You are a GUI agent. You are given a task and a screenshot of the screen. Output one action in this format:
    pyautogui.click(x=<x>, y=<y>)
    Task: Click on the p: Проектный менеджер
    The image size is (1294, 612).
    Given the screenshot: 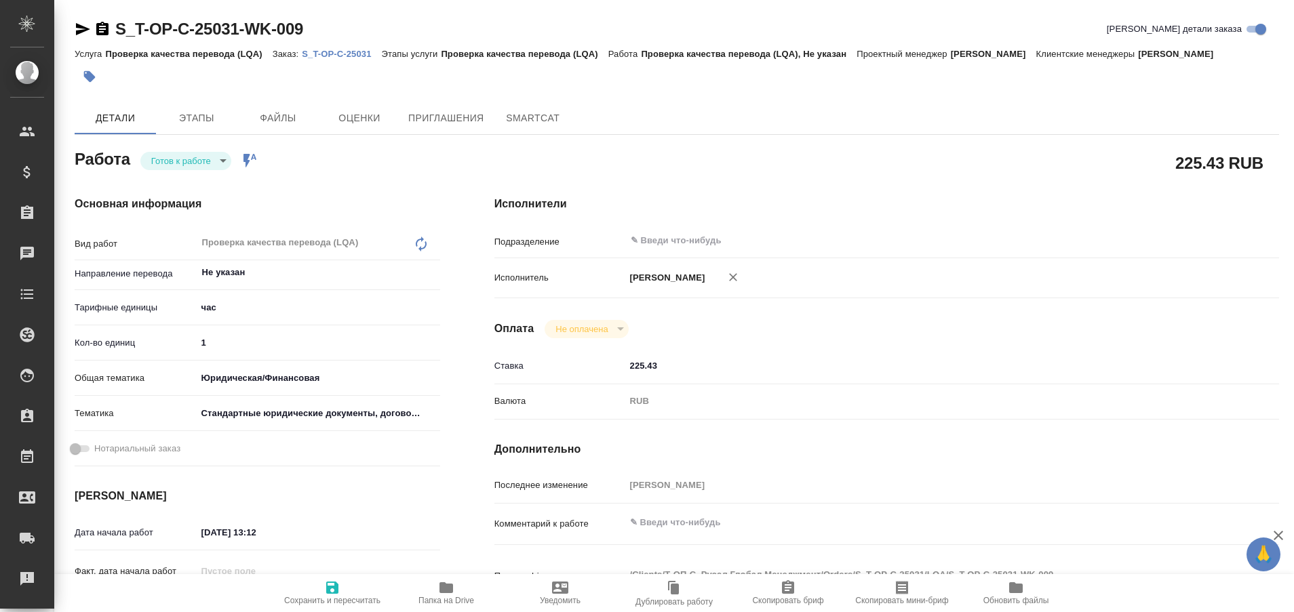 What is the action you would take?
    pyautogui.click(x=903, y=54)
    